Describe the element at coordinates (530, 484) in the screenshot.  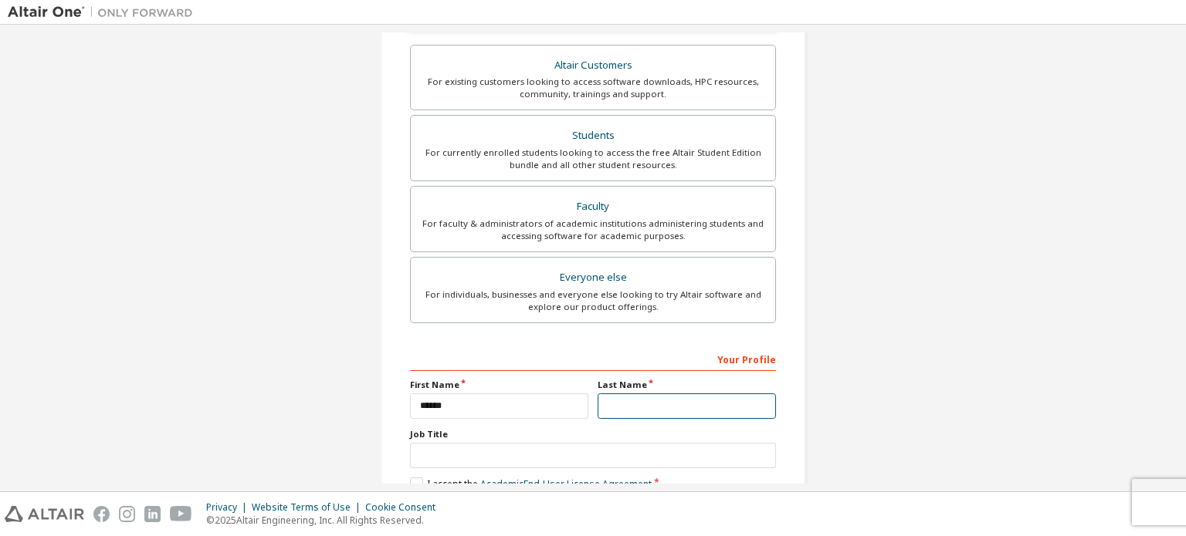
I see `label: I accept the` at that location.